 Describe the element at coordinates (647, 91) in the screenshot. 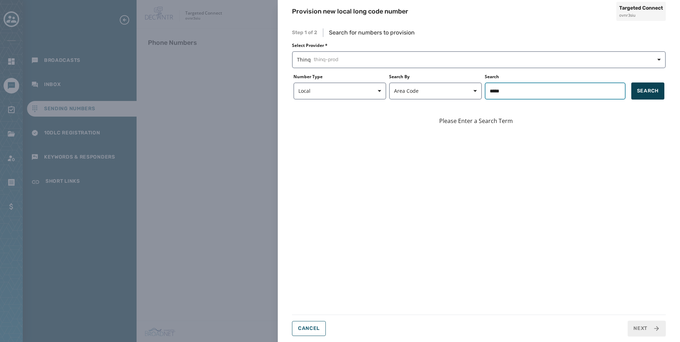

I see `button: Search` at that location.